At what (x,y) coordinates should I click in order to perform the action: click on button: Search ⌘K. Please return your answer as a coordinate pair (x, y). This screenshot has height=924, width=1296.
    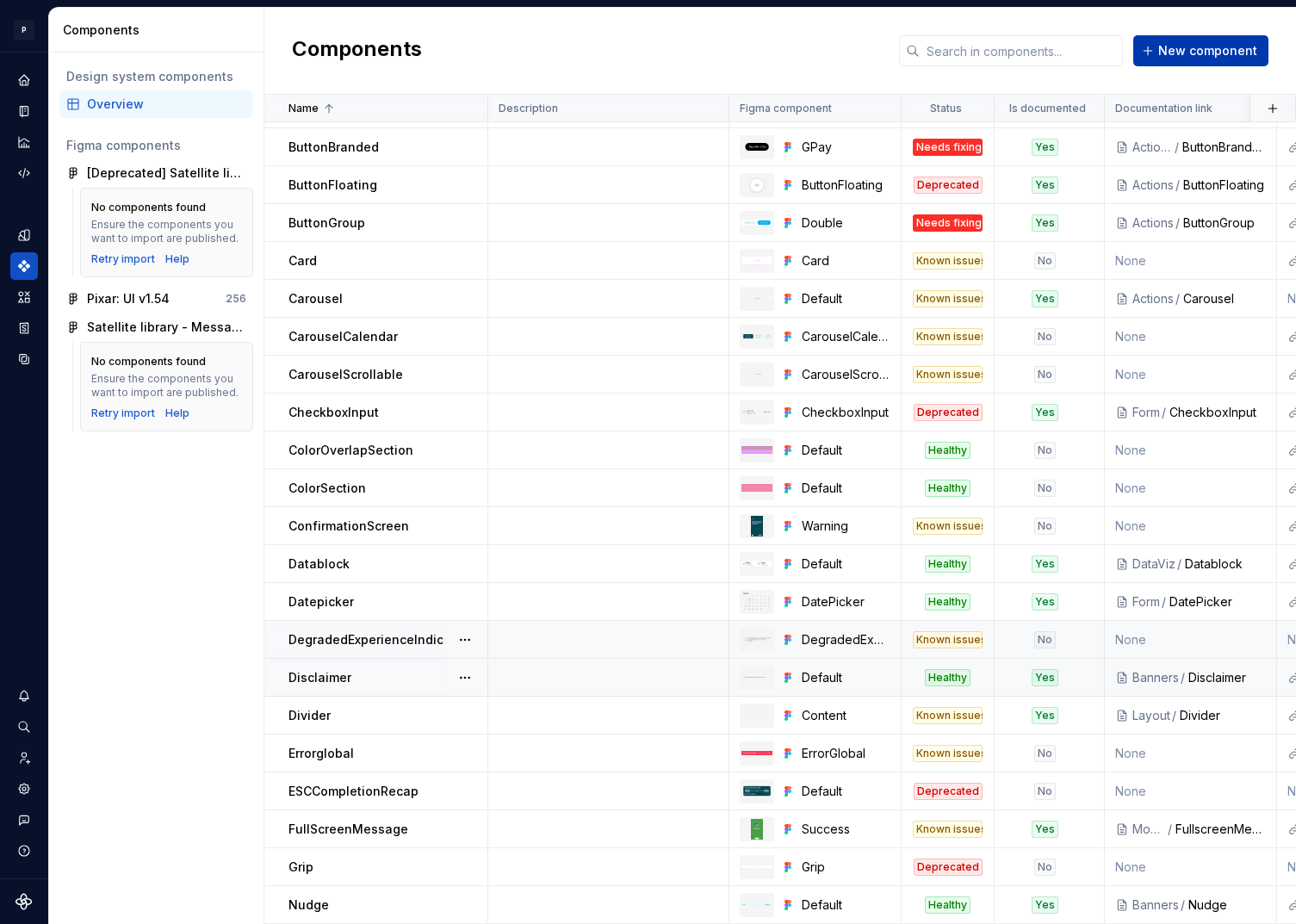
    Looking at the image, I should click on (24, 727).